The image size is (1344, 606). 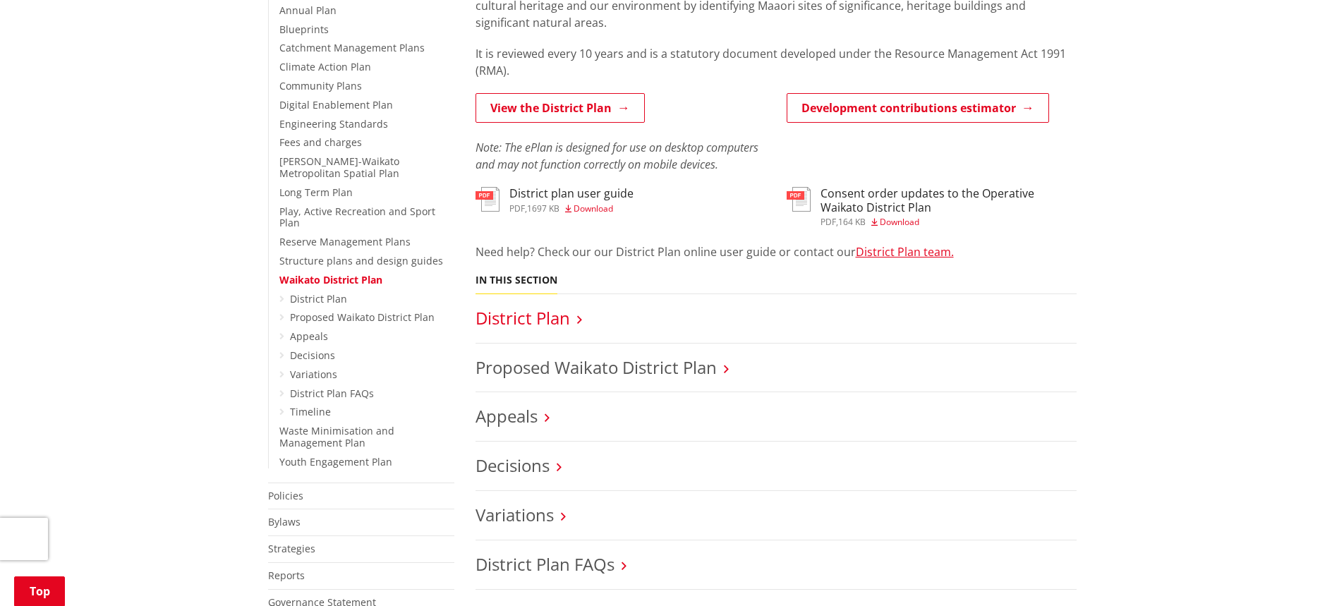 What do you see at coordinates (918, 108) in the screenshot?
I see `a: Development contributions estimator` at bounding box center [918, 108].